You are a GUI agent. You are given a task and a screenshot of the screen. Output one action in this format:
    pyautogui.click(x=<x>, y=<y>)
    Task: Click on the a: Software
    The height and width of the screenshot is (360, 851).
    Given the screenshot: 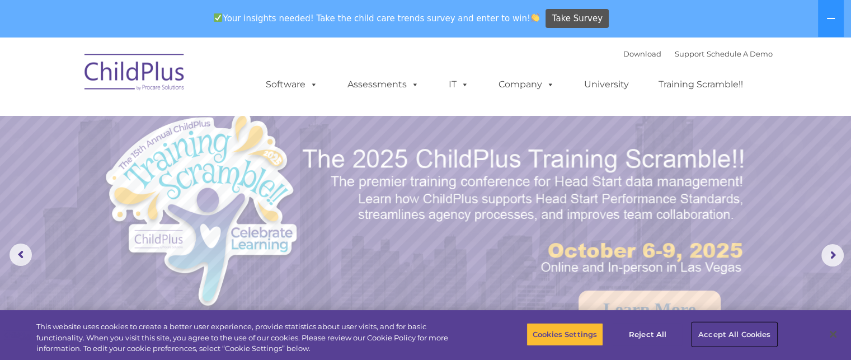 What is the action you would take?
    pyautogui.click(x=291, y=84)
    